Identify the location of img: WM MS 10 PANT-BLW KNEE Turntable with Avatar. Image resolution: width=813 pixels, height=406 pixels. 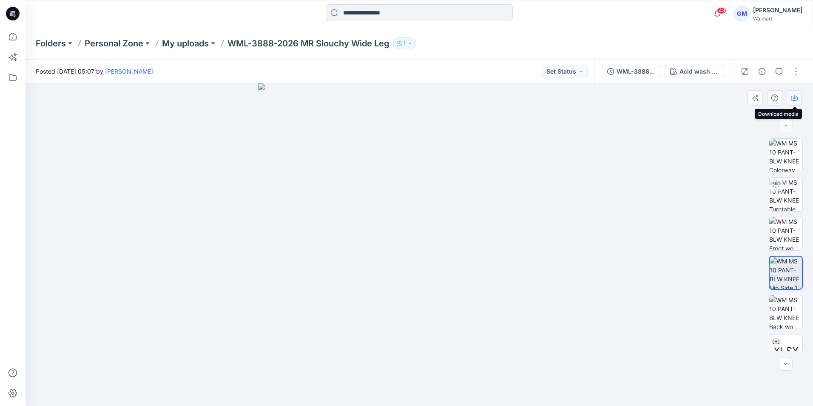
(786, 194).